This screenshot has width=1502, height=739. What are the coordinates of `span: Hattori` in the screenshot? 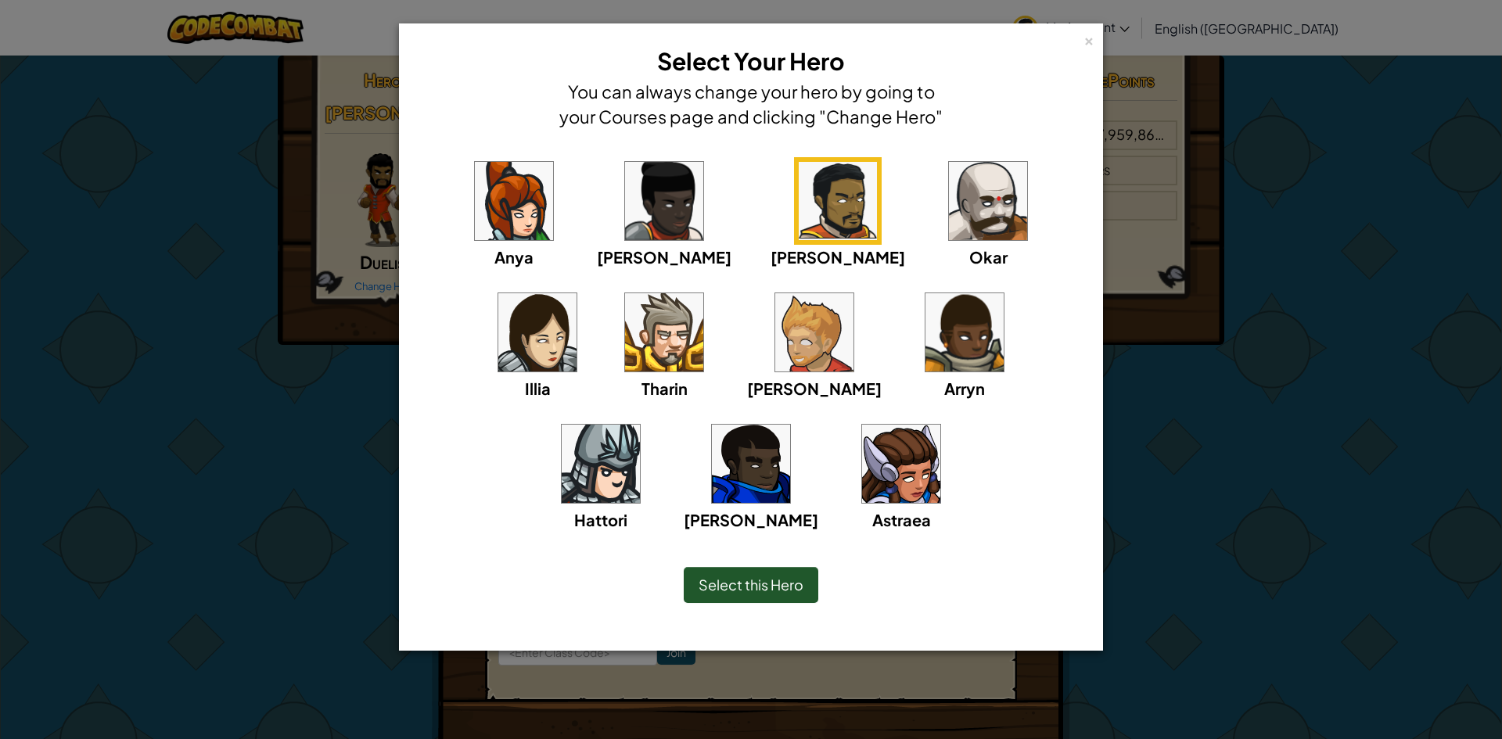 It's located at (601, 519).